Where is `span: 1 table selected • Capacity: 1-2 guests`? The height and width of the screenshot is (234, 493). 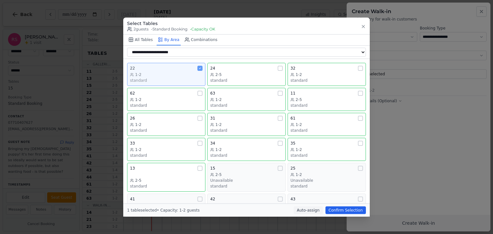 span: 1 table selected • Capacity: 1-2 guests is located at coordinates (163, 210).